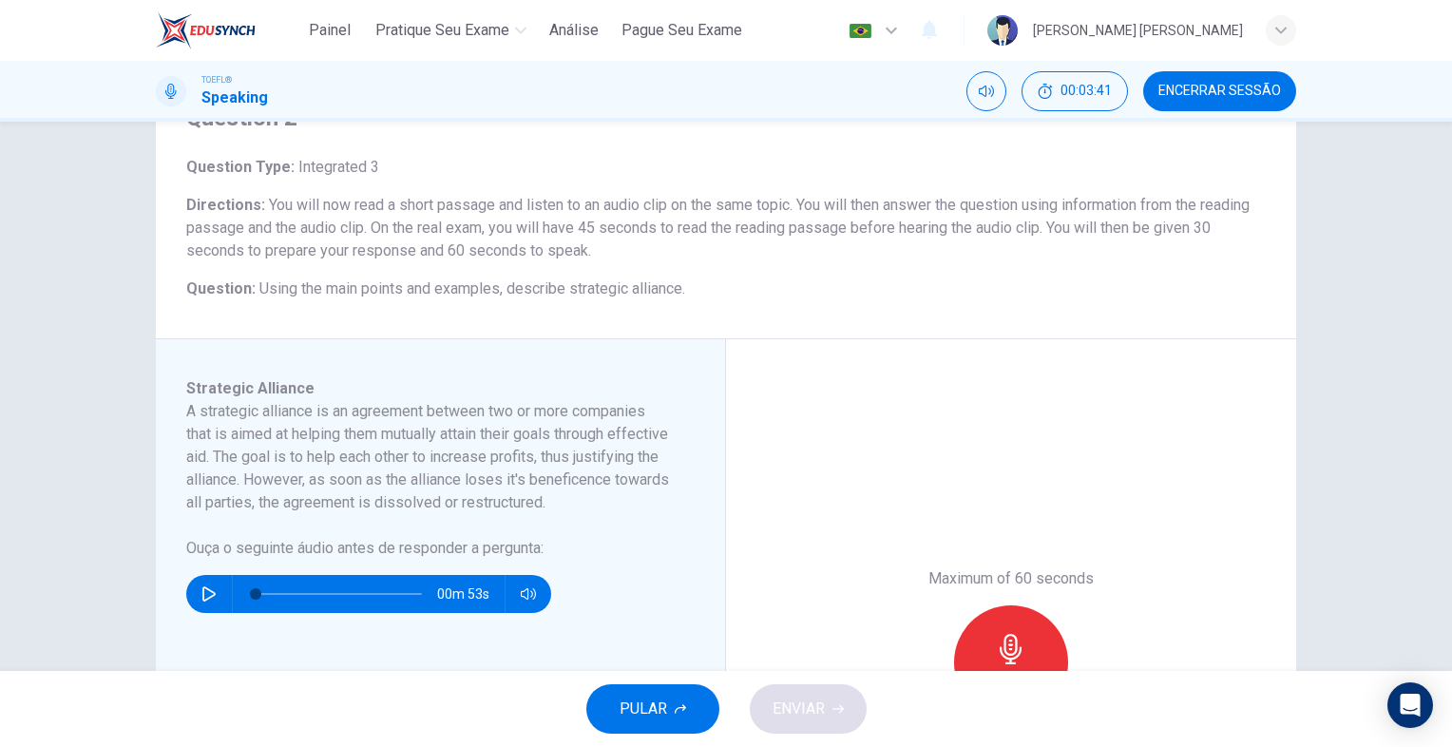 This screenshot has width=1452, height=747. I want to click on span: Pratique seu exame, so click(442, 30).